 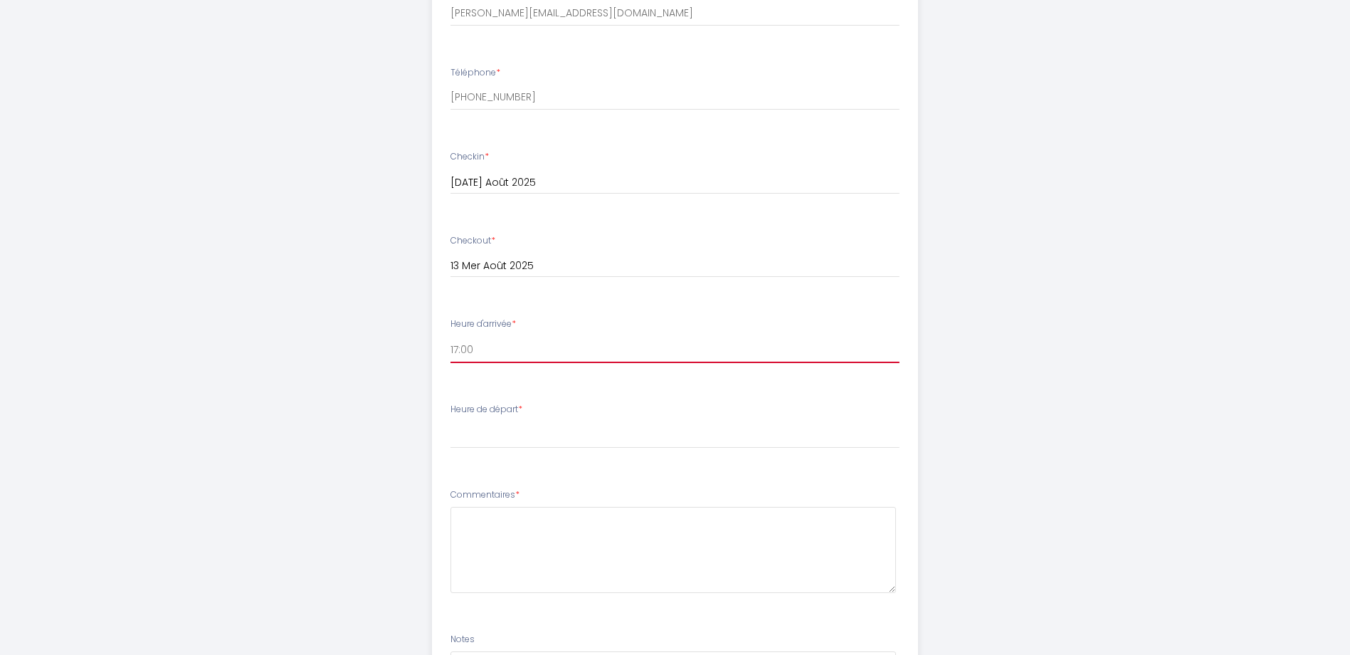 What do you see at coordinates (475, 73) in the screenshot?
I see `label: Téléphone` at bounding box center [475, 73].